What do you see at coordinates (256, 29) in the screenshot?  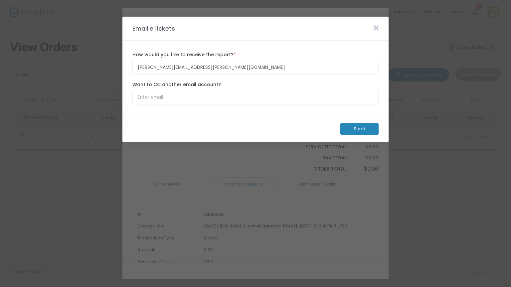 I see `m-panel-header: Email eTickets` at bounding box center [256, 29].